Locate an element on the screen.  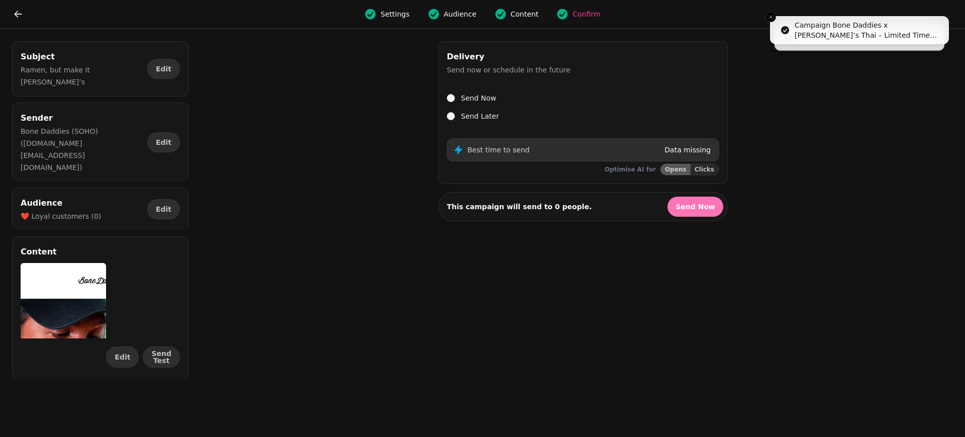
span: Opens is located at coordinates (675, 169).